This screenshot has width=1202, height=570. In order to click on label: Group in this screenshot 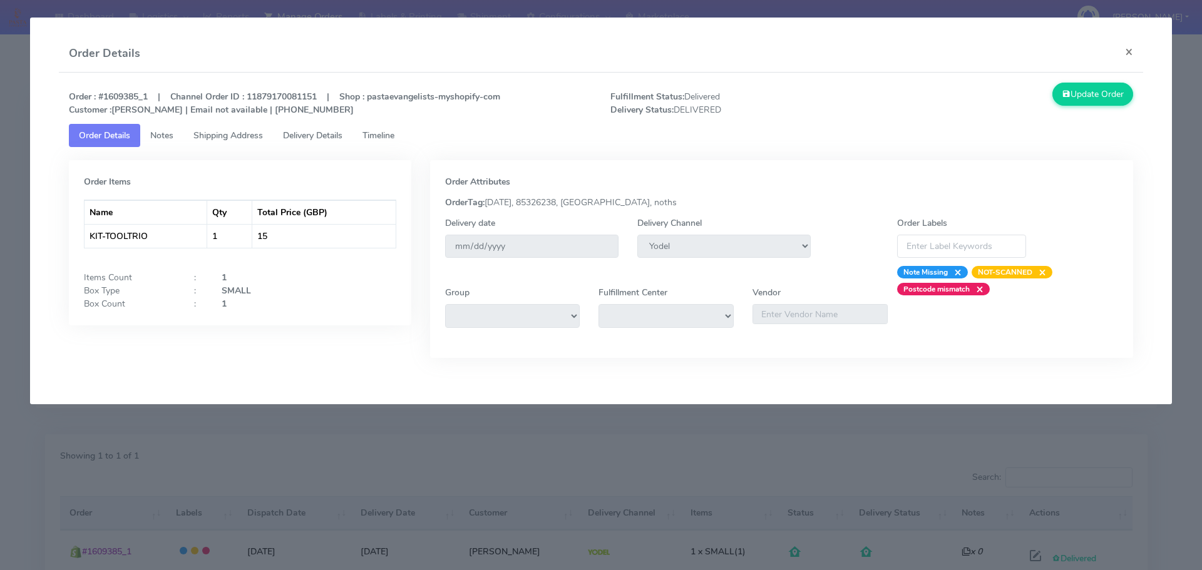, I will do `click(457, 292)`.